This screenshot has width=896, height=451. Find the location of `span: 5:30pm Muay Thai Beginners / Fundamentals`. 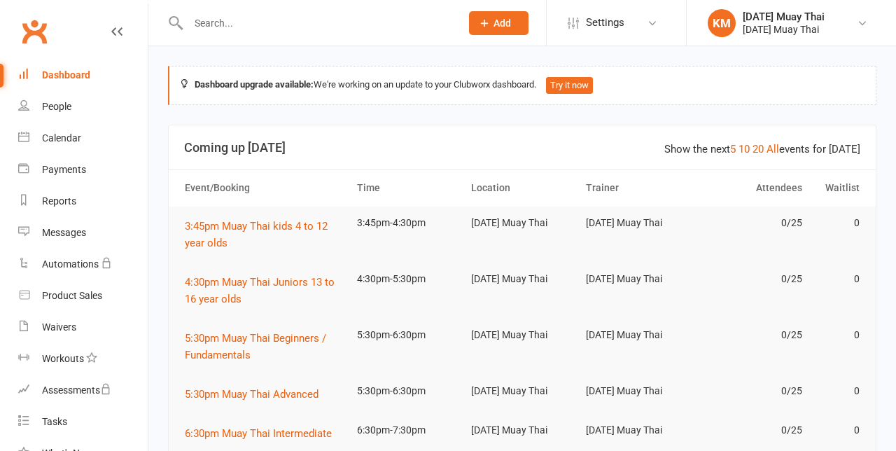

span: 5:30pm Muay Thai Beginners / Fundamentals is located at coordinates (255, 346).